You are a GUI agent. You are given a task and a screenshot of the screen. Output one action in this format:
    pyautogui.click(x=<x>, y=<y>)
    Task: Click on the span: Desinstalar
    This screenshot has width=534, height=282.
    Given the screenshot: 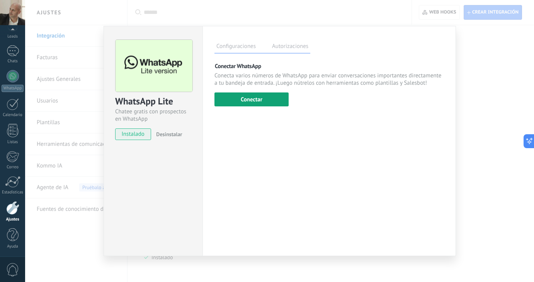 What is the action you would take?
    pyautogui.click(x=169, y=134)
    